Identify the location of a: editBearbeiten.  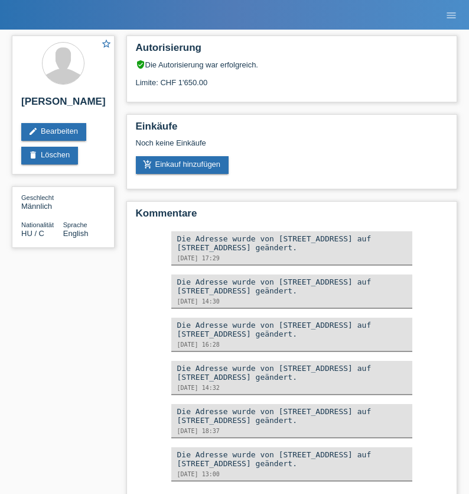
(54, 132).